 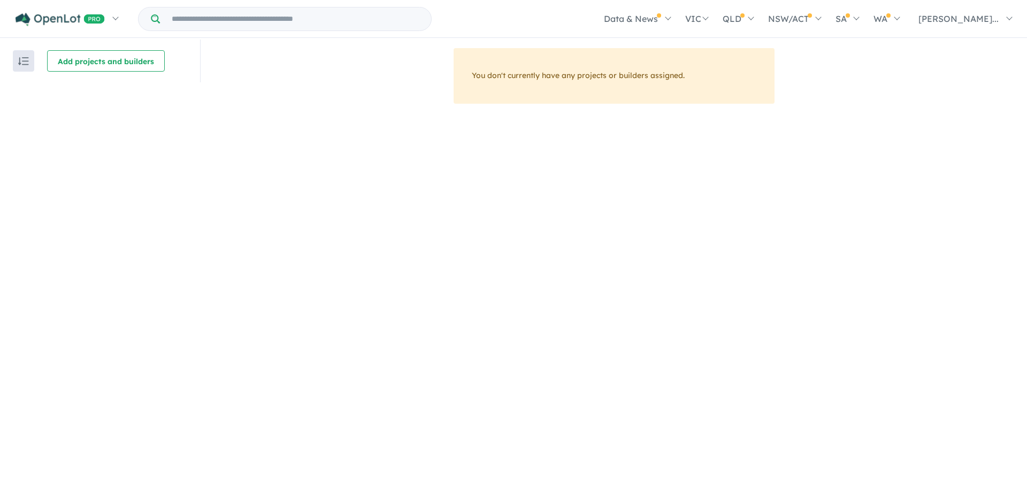 I want to click on input: Try estate name, suburb, builder or developer, so click(x=295, y=19).